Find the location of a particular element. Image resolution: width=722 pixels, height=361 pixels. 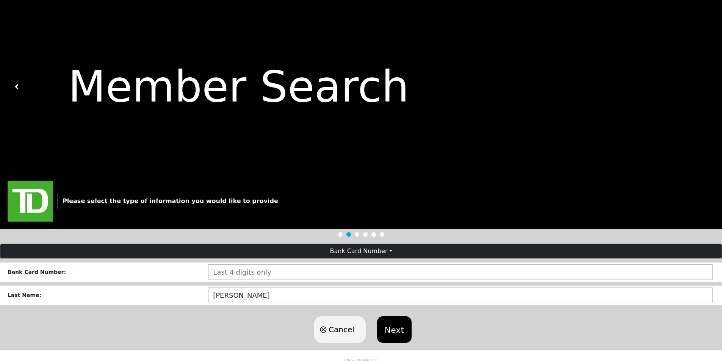

button: Bank Card Number is located at coordinates (361, 251).